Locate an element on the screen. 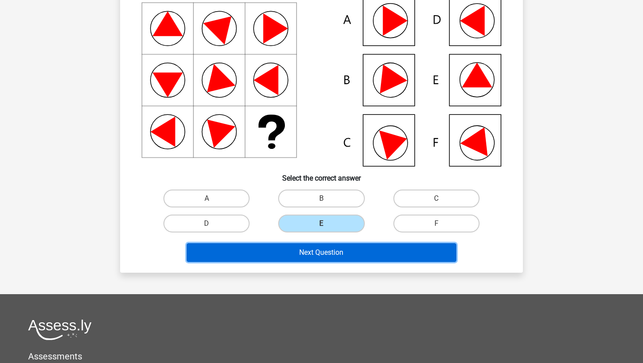 The image size is (643, 363). label: C is located at coordinates (436, 198).